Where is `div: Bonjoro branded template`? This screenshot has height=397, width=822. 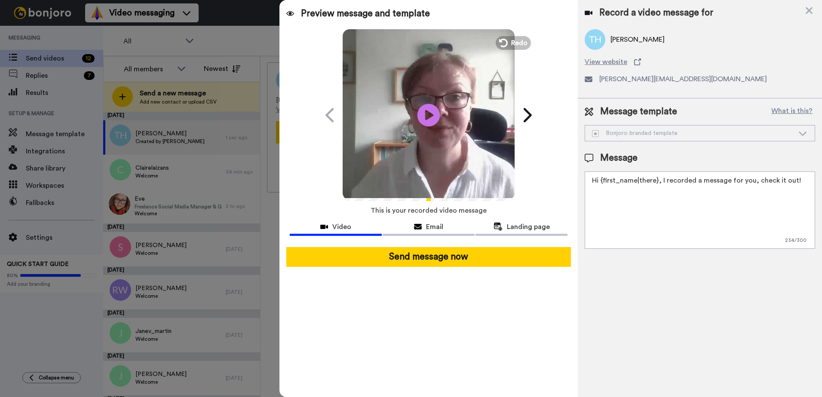
div: Bonjoro branded template is located at coordinates (693, 133).